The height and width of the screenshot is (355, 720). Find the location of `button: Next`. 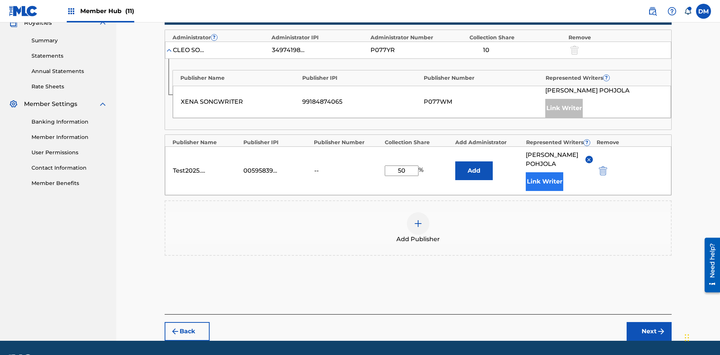

button: Next is located at coordinates (649, 332).